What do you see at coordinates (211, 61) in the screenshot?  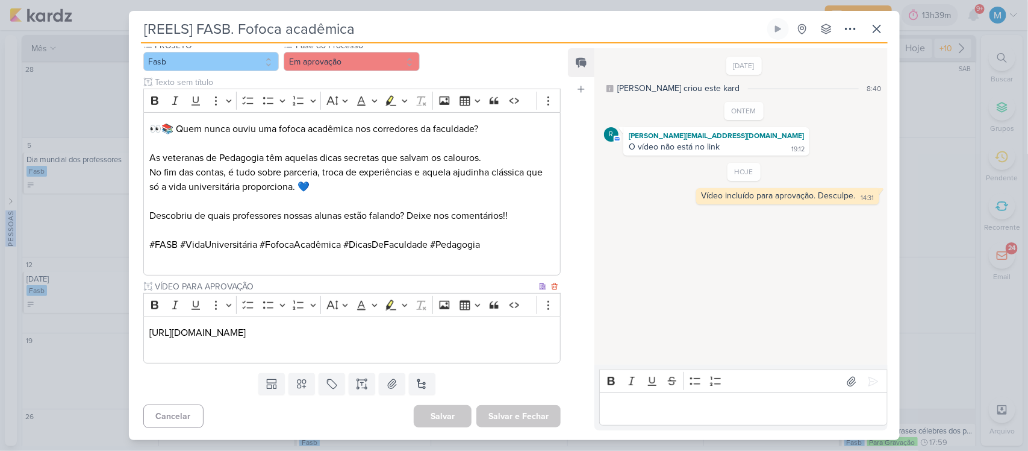 I see `button: Fasb` at bounding box center [211, 61].